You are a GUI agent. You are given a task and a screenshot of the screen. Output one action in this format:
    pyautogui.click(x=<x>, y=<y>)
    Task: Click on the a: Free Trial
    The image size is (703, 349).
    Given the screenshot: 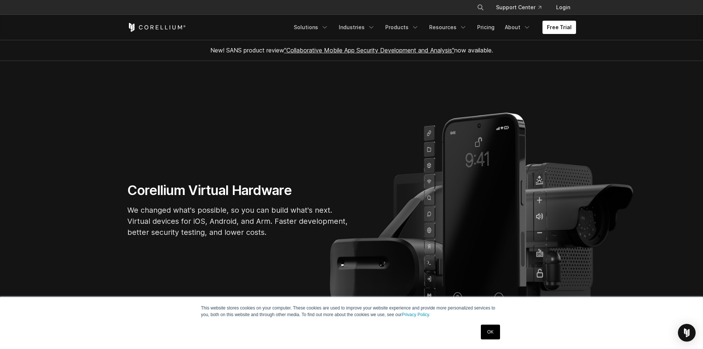 What is the action you would take?
    pyautogui.click(x=559, y=27)
    